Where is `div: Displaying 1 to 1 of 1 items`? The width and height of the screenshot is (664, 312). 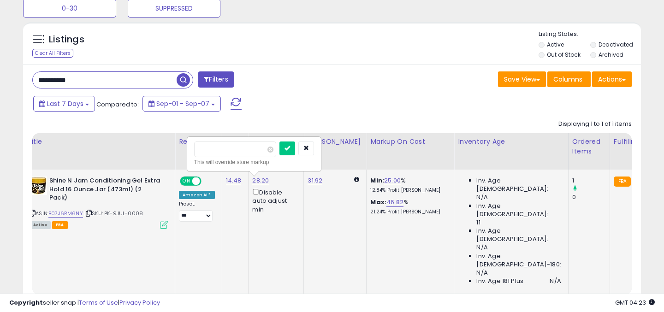
div: Displaying 1 to 1 of 1 items is located at coordinates (595, 124).